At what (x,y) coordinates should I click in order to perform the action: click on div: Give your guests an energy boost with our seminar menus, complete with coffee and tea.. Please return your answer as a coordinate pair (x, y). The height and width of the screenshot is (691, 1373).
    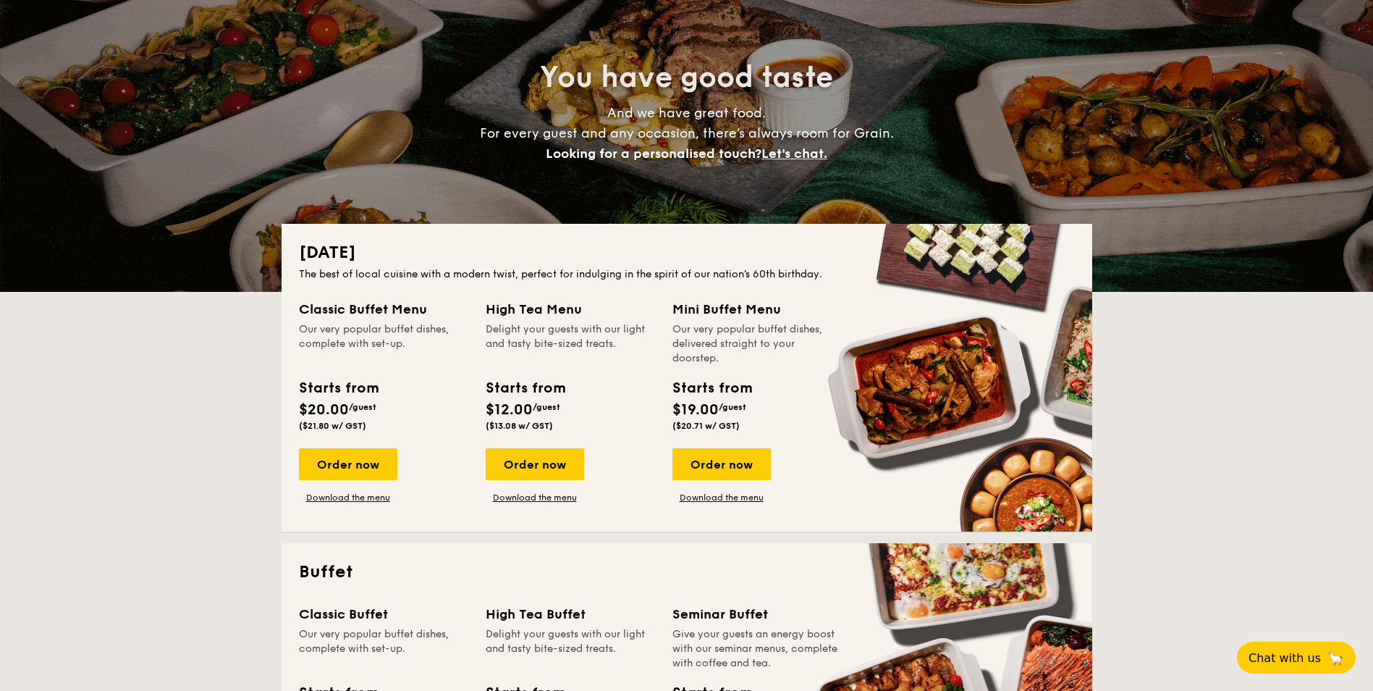
    Looking at the image, I should click on (757, 649).